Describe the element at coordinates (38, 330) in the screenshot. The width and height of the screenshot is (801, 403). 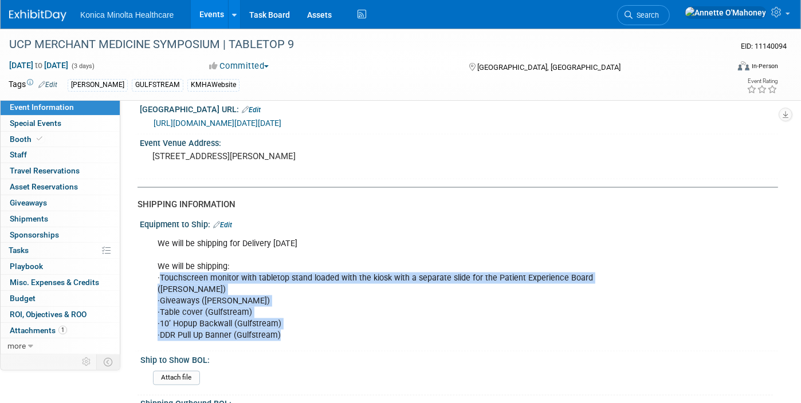
I see `span: Attachments` at that location.